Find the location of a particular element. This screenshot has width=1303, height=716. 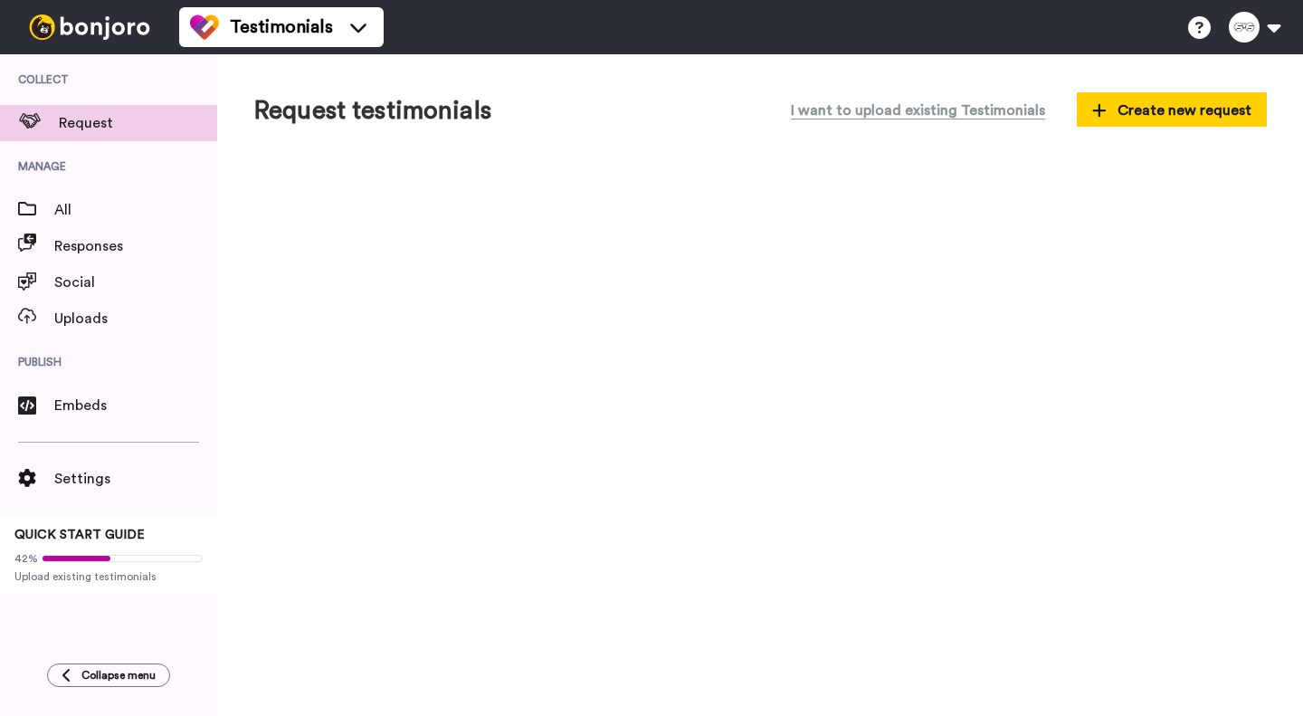

span: I want to upload existing Testimonials is located at coordinates (918, 110).